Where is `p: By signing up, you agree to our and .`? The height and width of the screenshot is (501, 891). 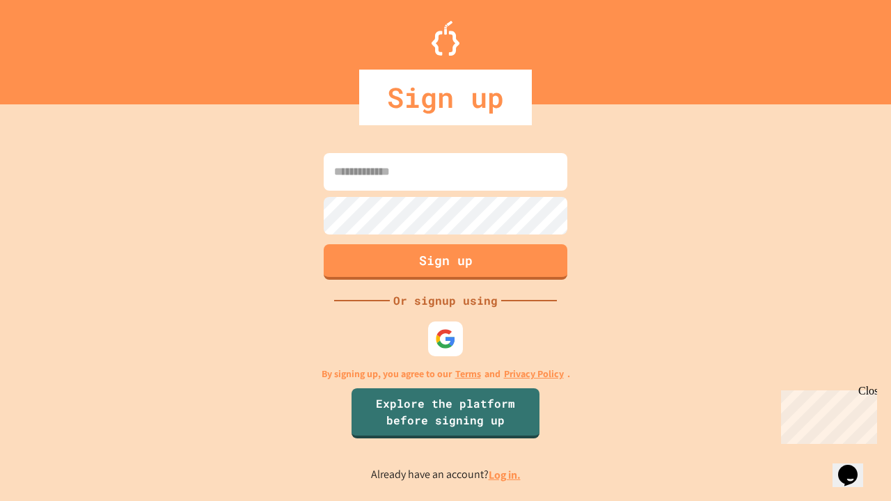
p: By signing up, you agree to our and . is located at coordinates (445, 374).